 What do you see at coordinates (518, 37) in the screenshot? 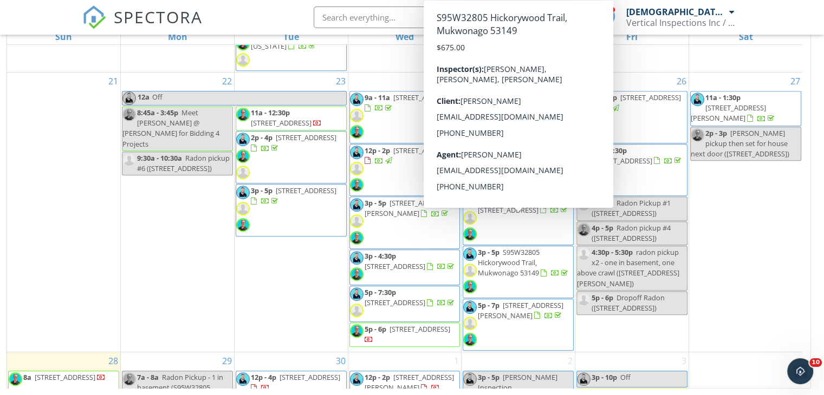
I see `a: Thursday` at bounding box center [518, 37].